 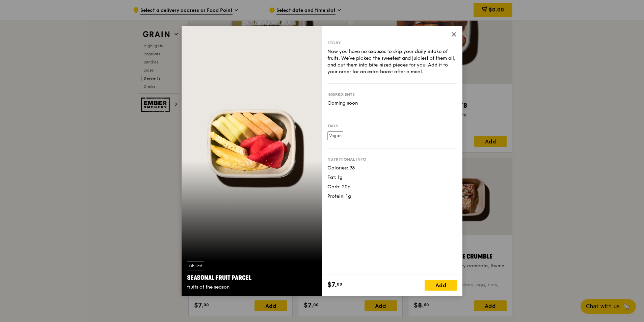 What do you see at coordinates (252, 287) in the screenshot?
I see `div: fruits of the season` at bounding box center [252, 287].